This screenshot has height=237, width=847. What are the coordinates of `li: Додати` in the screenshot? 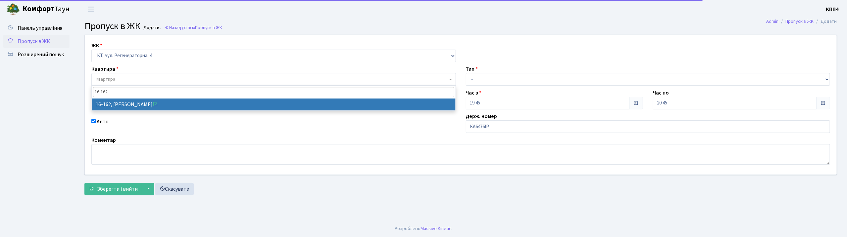 It's located at (825, 22).